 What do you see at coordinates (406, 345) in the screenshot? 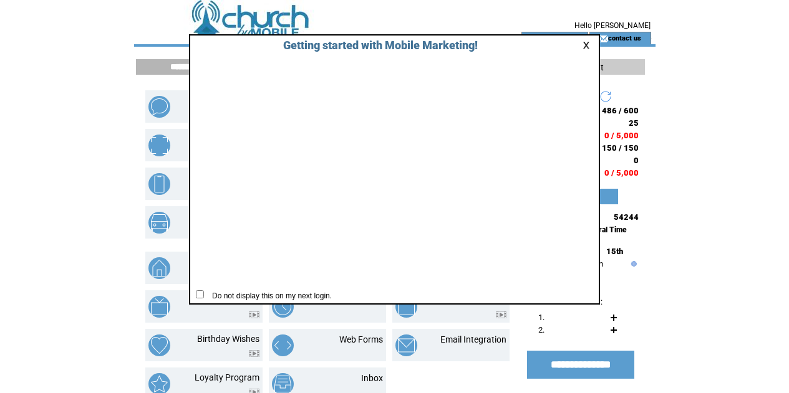
I see `img: email-integration.png` at bounding box center [406, 345].